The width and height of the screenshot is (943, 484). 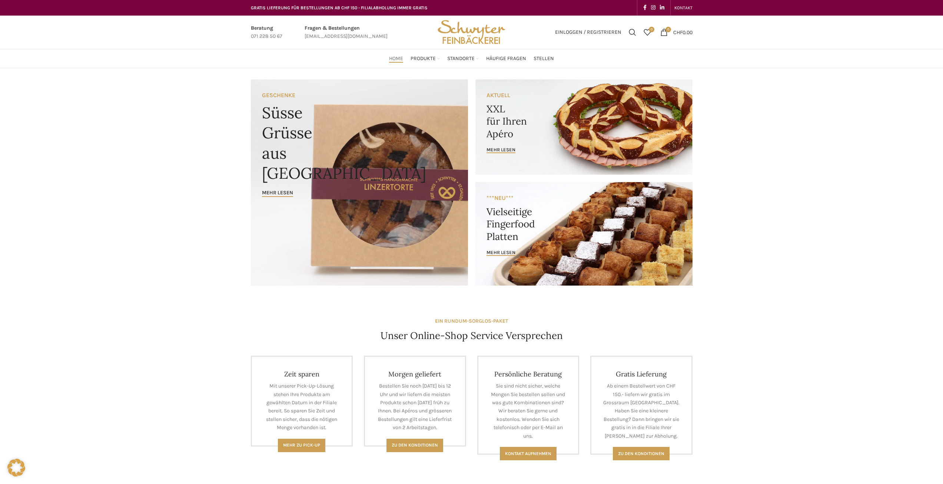 I want to click on div: Secondary navigation, so click(x=684, y=8).